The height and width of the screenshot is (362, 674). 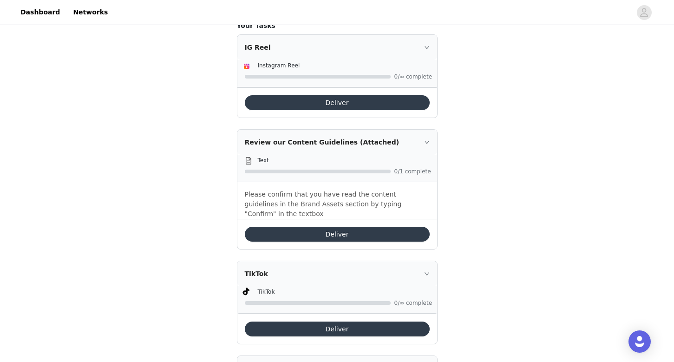 I want to click on span: 0/1 complete, so click(x=413, y=171).